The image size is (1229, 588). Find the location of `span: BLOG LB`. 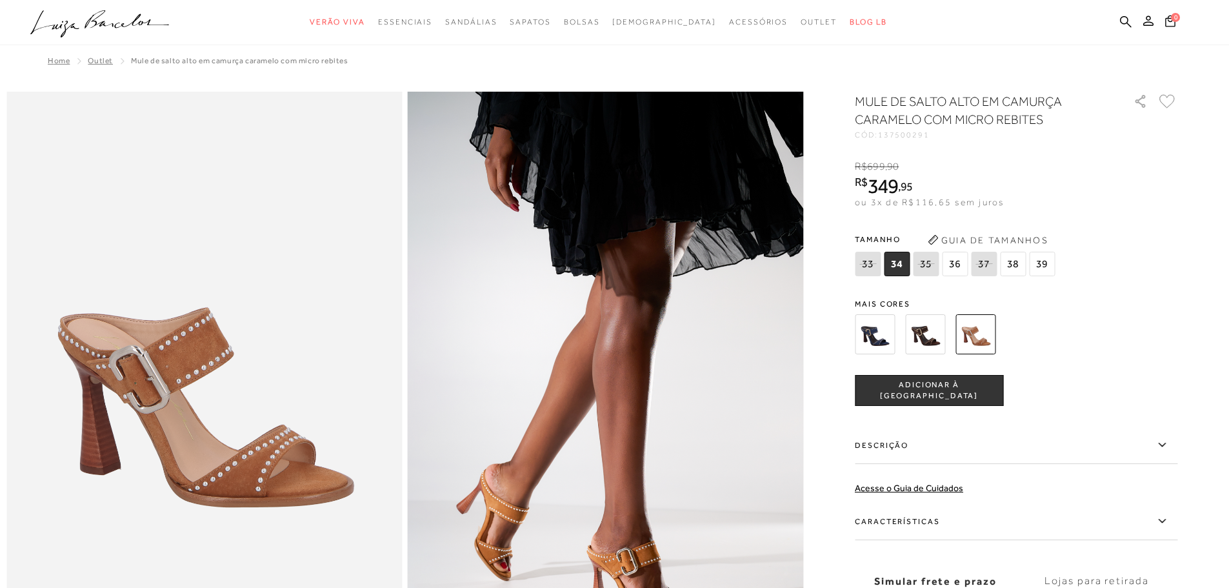

span: BLOG LB is located at coordinates (868, 22).